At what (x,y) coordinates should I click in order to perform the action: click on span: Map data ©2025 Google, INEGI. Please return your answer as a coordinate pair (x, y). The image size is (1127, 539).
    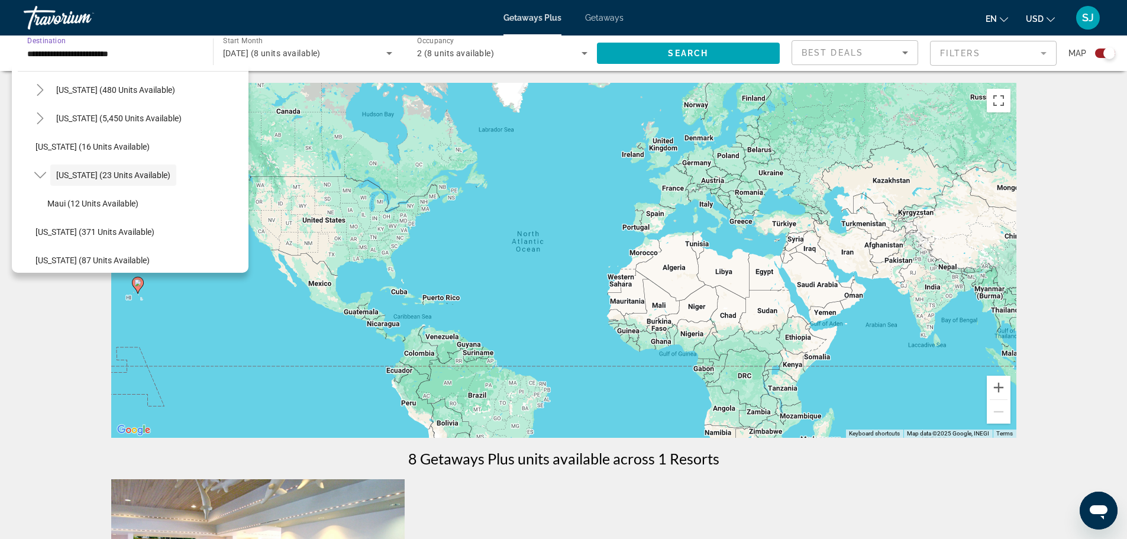
    Looking at the image, I should click on (948, 433).